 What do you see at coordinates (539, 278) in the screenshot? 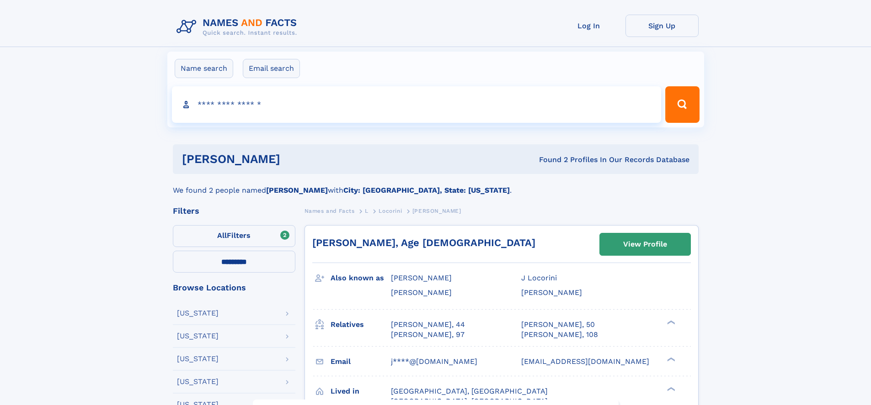
I see `span: J Locorini` at bounding box center [539, 278].